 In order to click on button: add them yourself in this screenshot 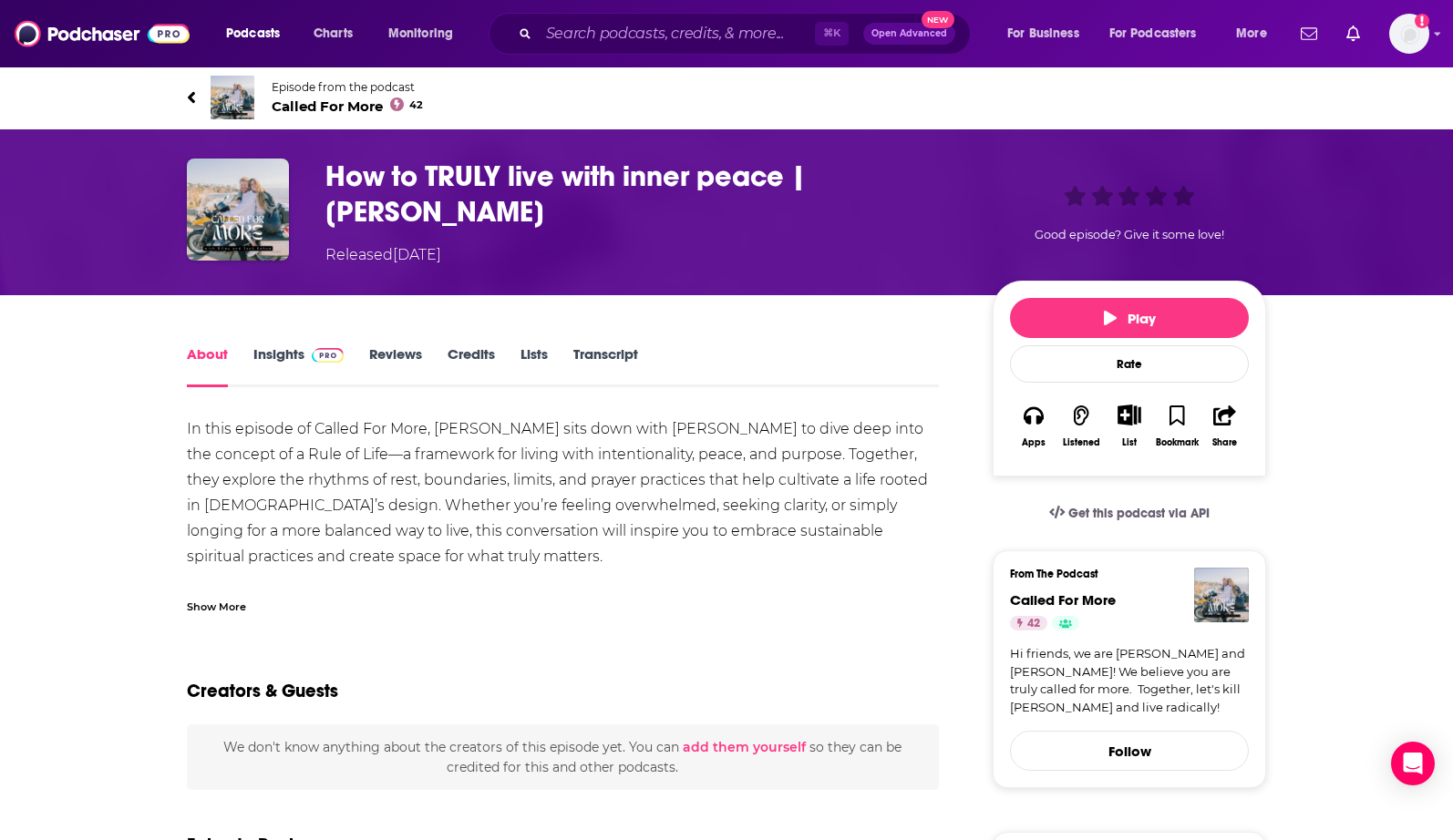, I will do `click(743, 747)`.